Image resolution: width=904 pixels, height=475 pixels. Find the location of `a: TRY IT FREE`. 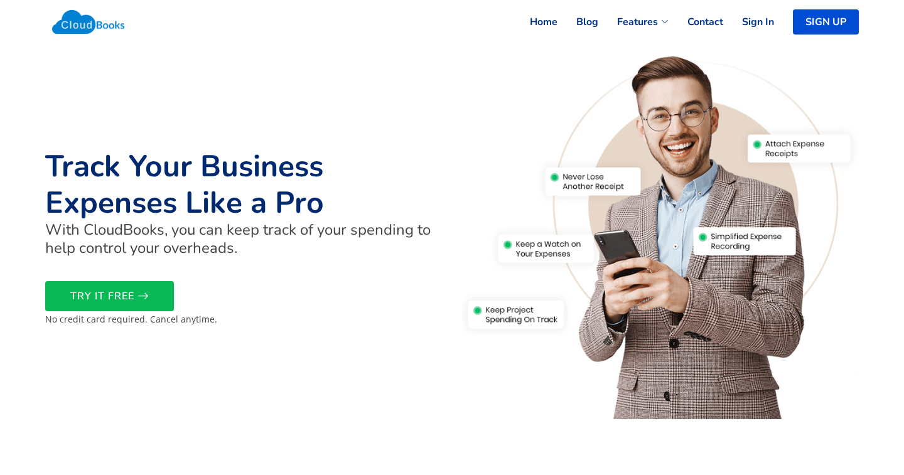

a: TRY IT FREE is located at coordinates (109, 296).